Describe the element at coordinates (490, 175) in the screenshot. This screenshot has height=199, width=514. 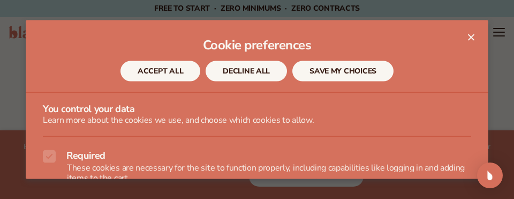
I see `div: Open Intercom Messenger` at that location.